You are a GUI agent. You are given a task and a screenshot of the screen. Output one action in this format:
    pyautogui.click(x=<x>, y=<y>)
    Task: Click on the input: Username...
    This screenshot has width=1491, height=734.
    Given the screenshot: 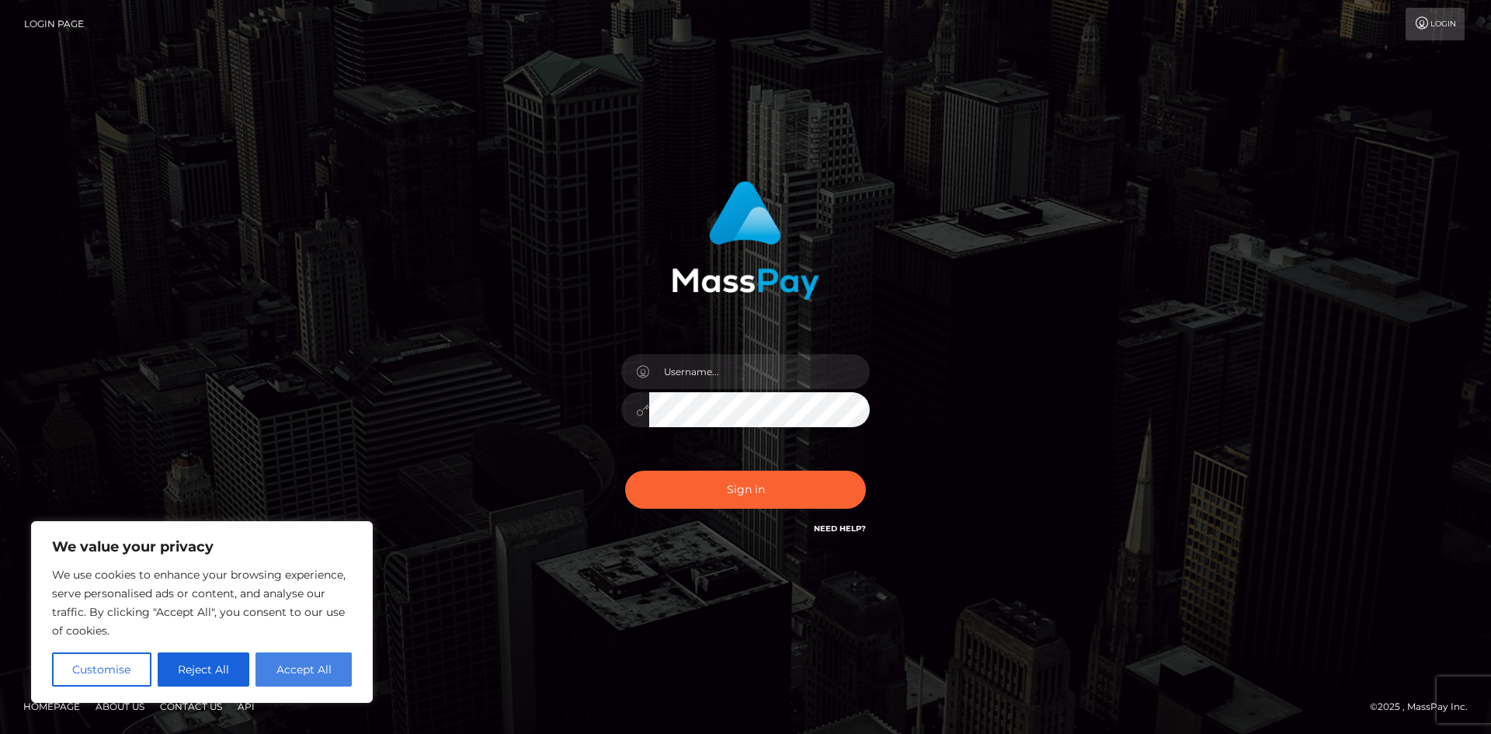 What is the action you would take?
    pyautogui.click(x=760, y=371)
    